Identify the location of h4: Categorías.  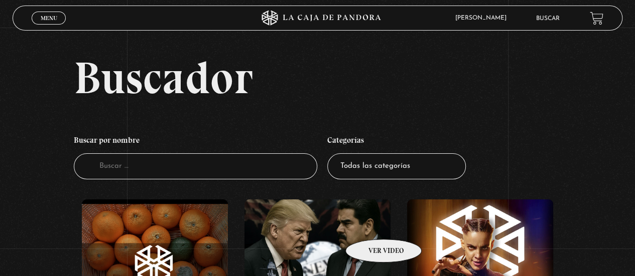
(396, 142).